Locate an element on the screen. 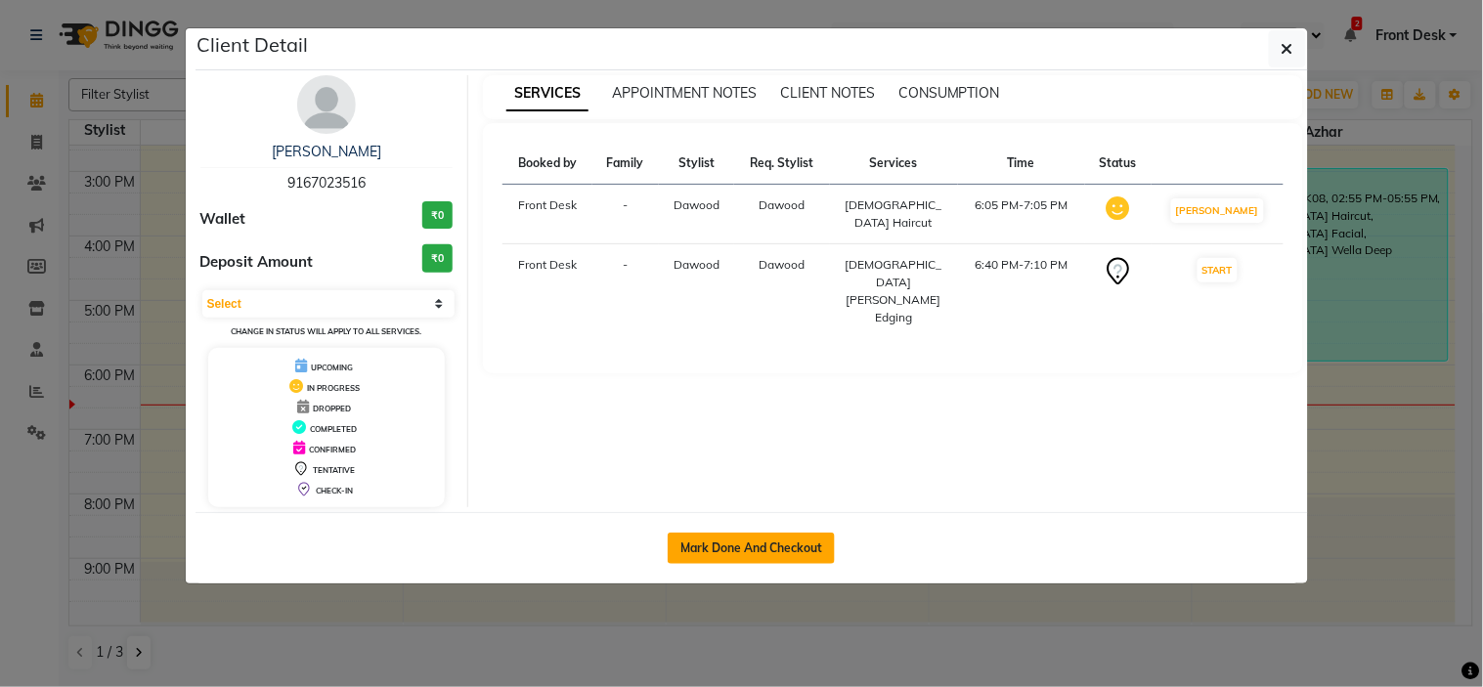 The height and width of the screenshot is (687, 1483). th: Stylist is located at coordinates (697, 163).